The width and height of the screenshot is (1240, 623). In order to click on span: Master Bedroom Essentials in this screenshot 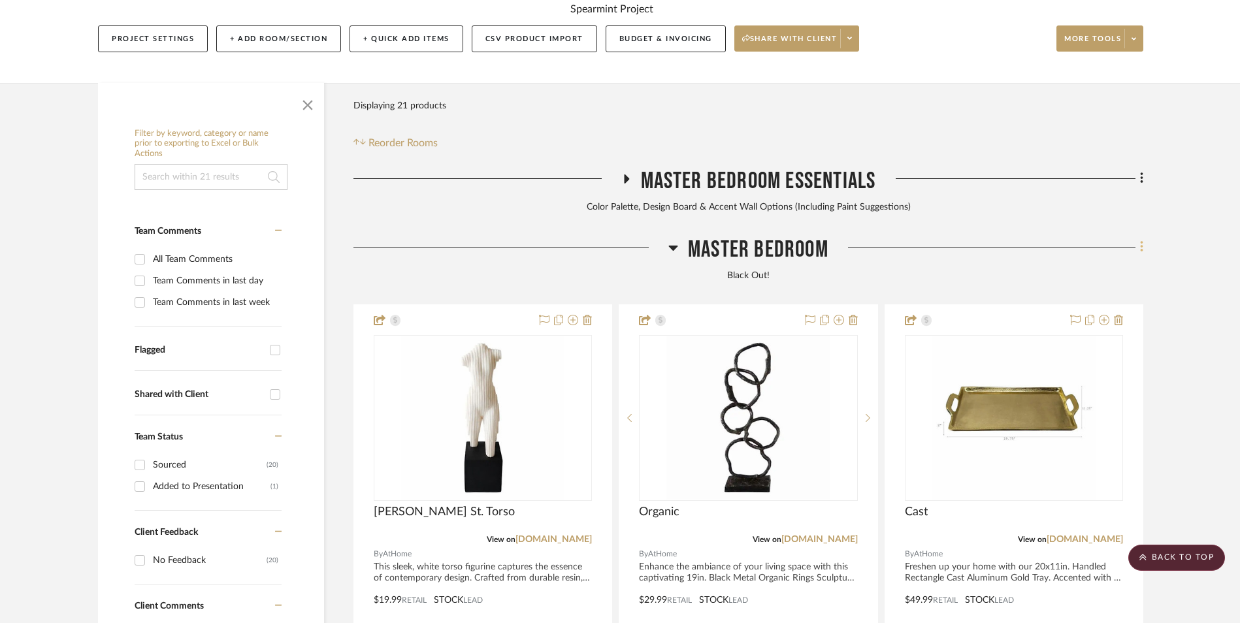, I will do `click(758, 181)`.